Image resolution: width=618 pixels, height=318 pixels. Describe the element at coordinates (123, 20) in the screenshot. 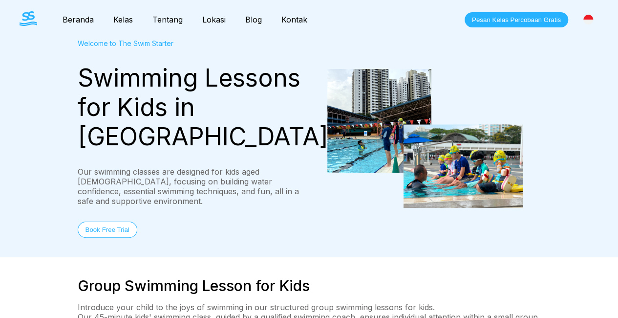

I see `a: Kelas` at that location.